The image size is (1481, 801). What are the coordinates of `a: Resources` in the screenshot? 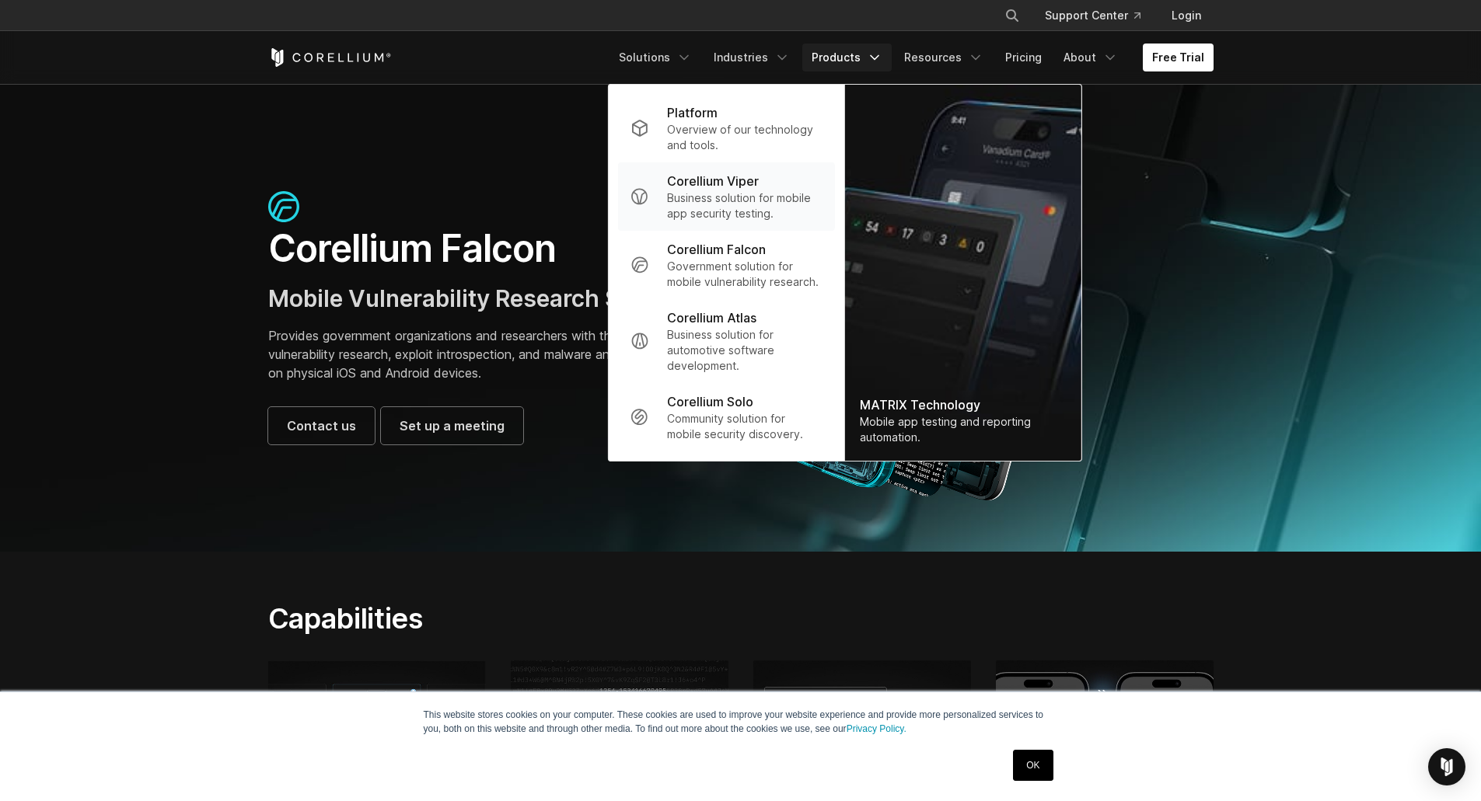 It's located at (944, 58).